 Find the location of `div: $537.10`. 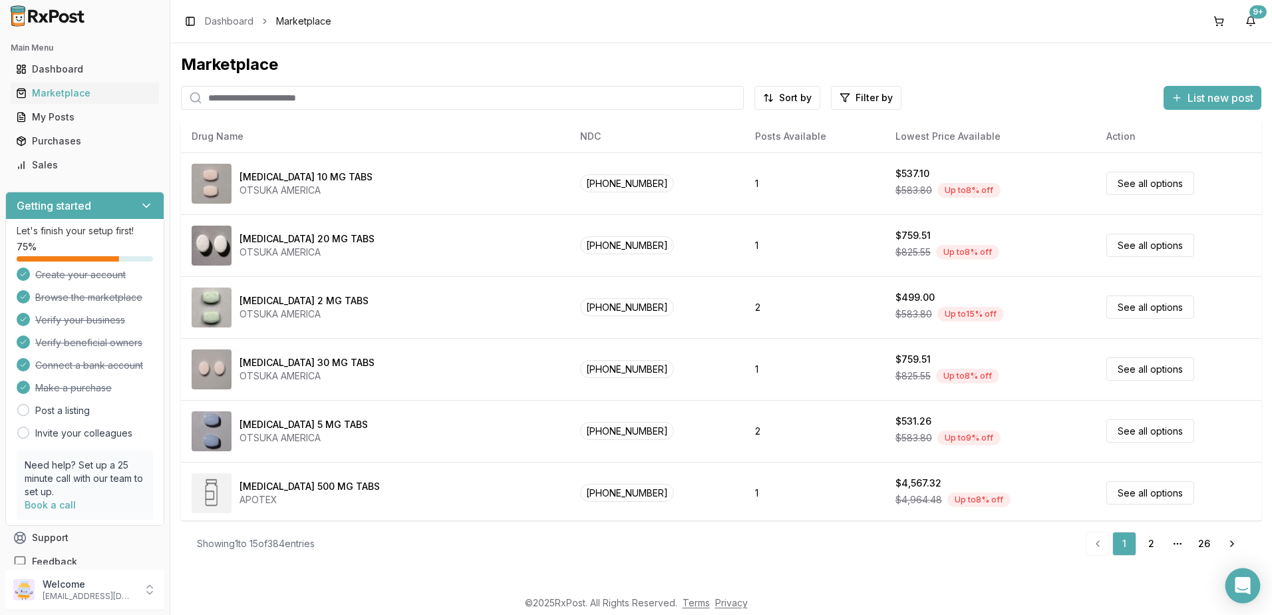

div: $537.10 is located at coordinates (912, 174).